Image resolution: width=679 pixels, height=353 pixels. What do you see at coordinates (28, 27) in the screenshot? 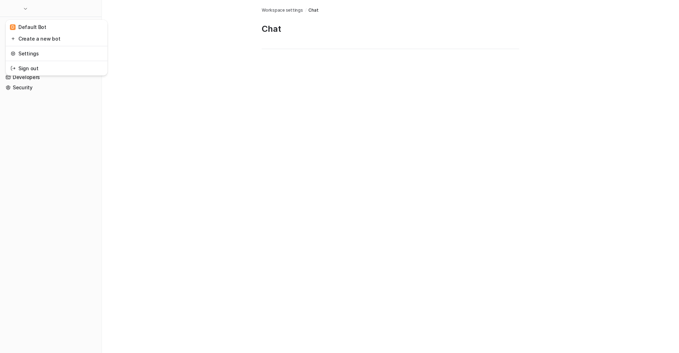
I see `div: Default Bot` at bounding box center [28, 27].